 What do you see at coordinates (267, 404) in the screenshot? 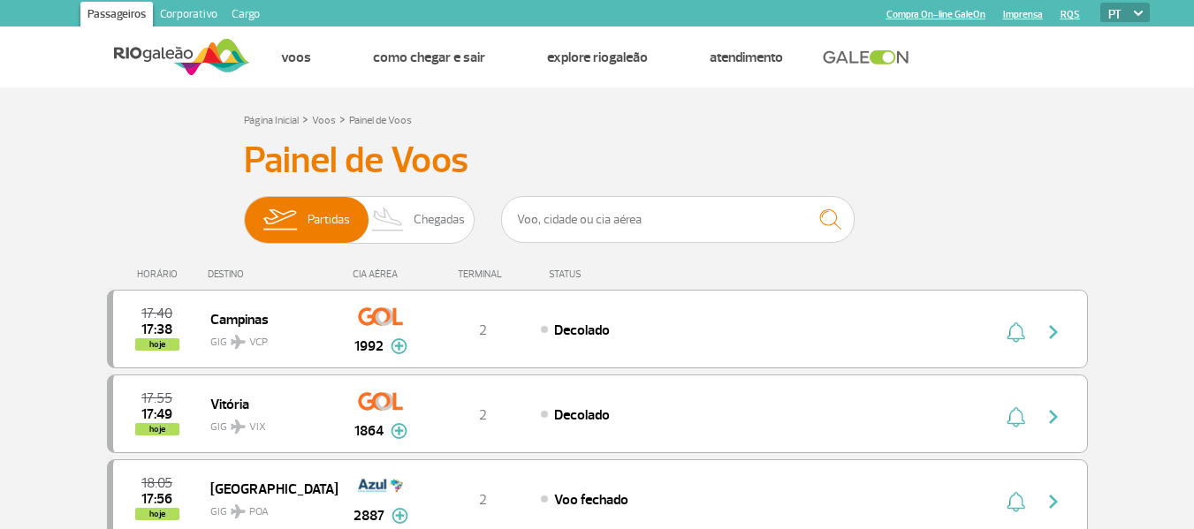
I see `span: Vitória` at bounding box center [267, 404].